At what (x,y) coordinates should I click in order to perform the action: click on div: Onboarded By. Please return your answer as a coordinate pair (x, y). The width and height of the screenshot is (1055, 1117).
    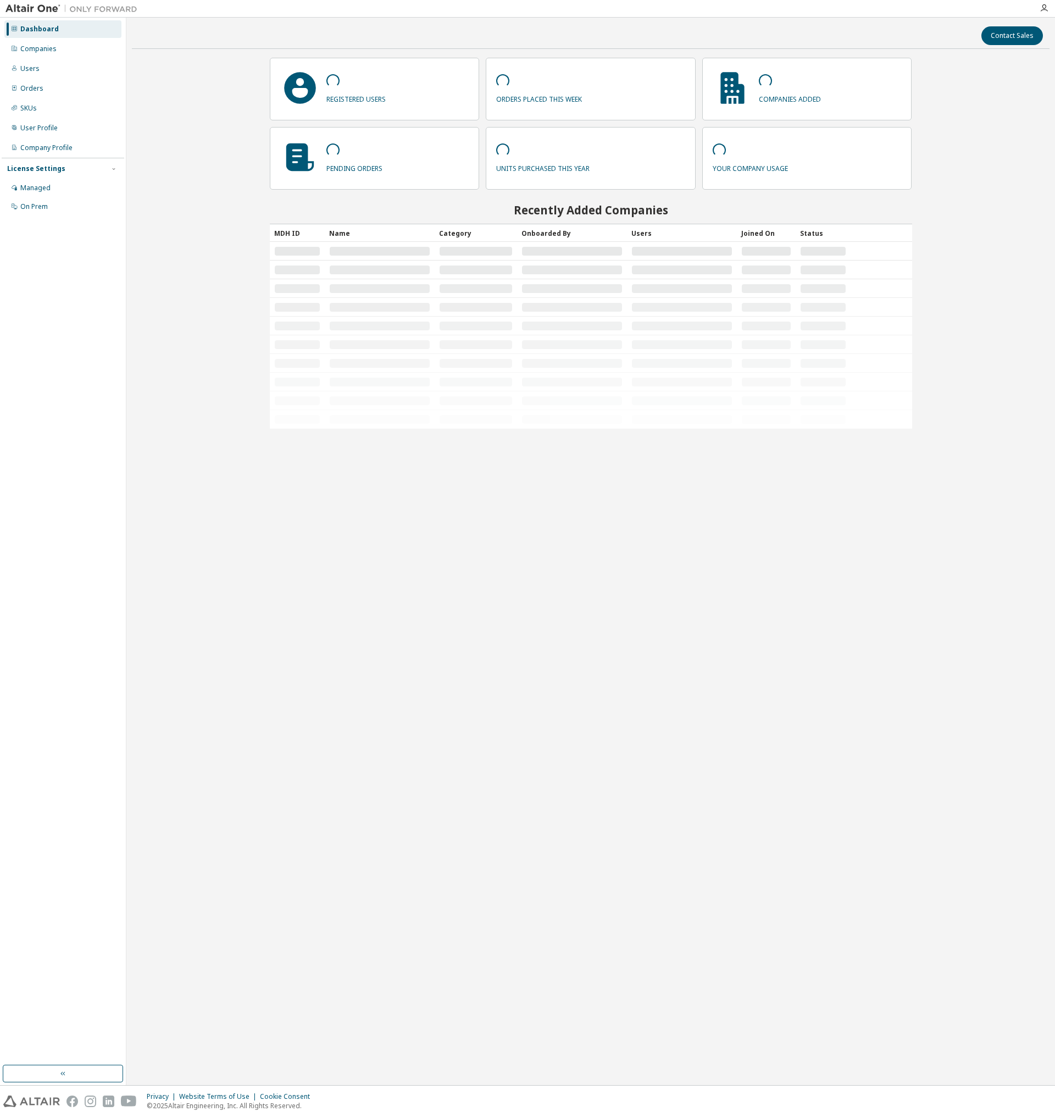
    Looking at the image, I should click on (572, 233).